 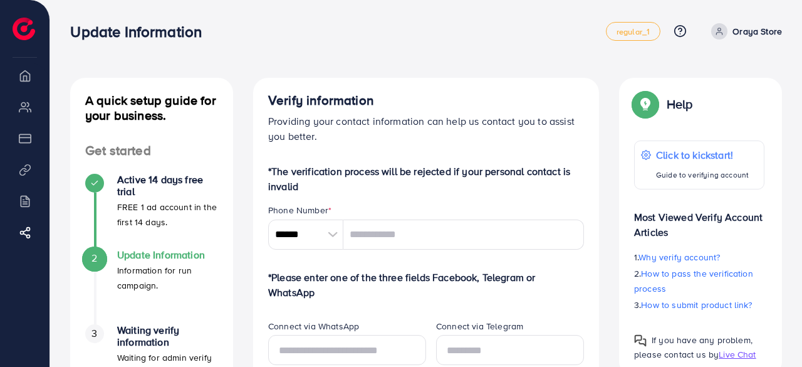 What do you see at coordinates (693, 347) in the screenshot?
I see `span: If you have any problem, please contact us by` at bounding box center [693, 347].